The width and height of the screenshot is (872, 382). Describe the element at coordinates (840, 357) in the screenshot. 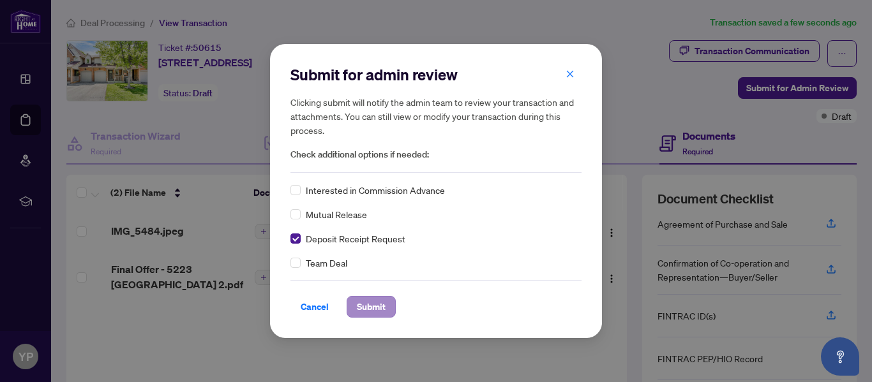

I see `button: Open asap` at that location.